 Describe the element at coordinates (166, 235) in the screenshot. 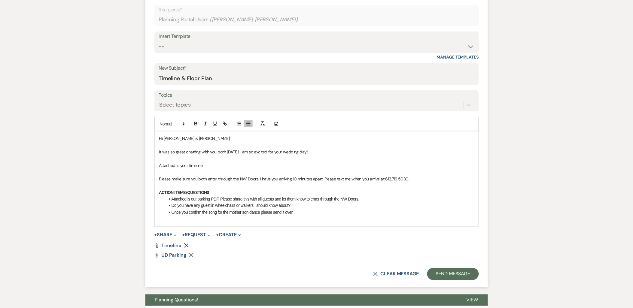

I see `button: Share` at that location.